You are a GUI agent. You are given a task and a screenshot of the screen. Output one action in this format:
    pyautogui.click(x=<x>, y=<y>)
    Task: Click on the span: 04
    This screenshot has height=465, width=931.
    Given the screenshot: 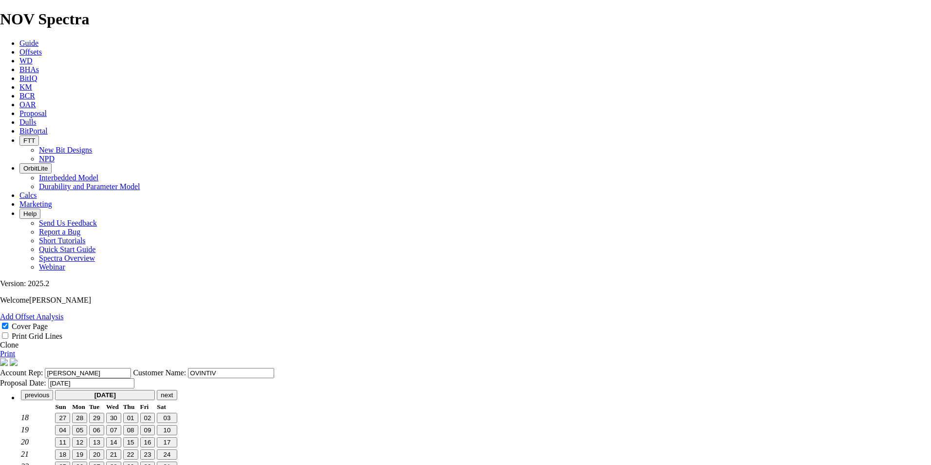 What is the action you would take?
    pyautogui.click(x=62, y=430)
    